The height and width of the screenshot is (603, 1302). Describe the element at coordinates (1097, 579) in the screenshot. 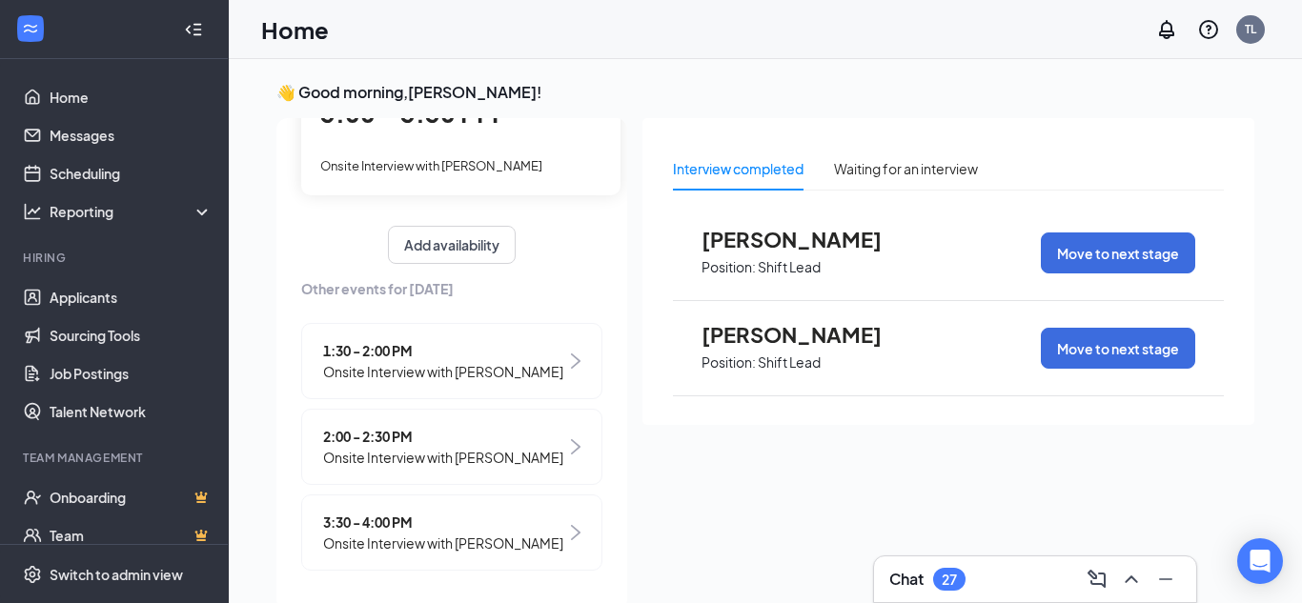

I see `button: ComposeMessage` at that location.